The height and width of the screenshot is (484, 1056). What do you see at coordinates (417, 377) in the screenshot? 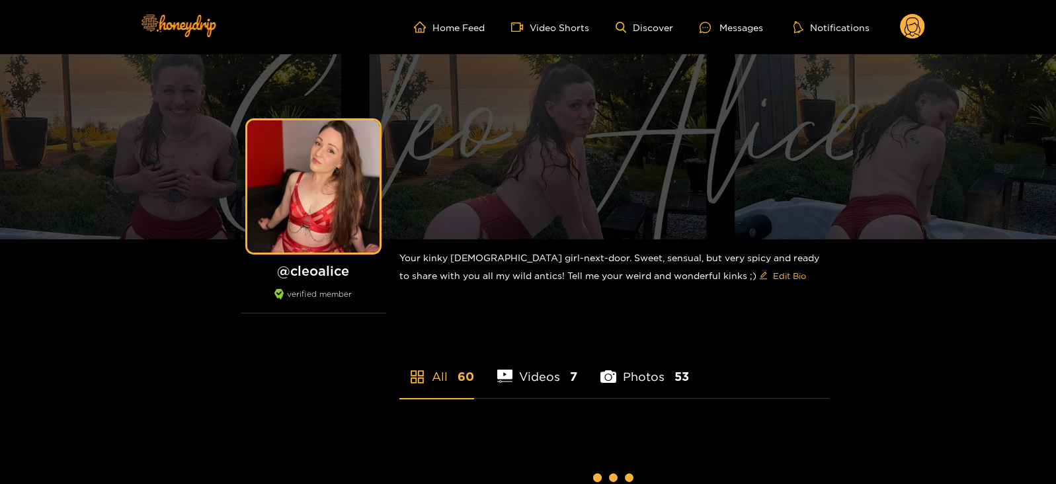
I see `span: appstore` at bounding box center [417, 377].